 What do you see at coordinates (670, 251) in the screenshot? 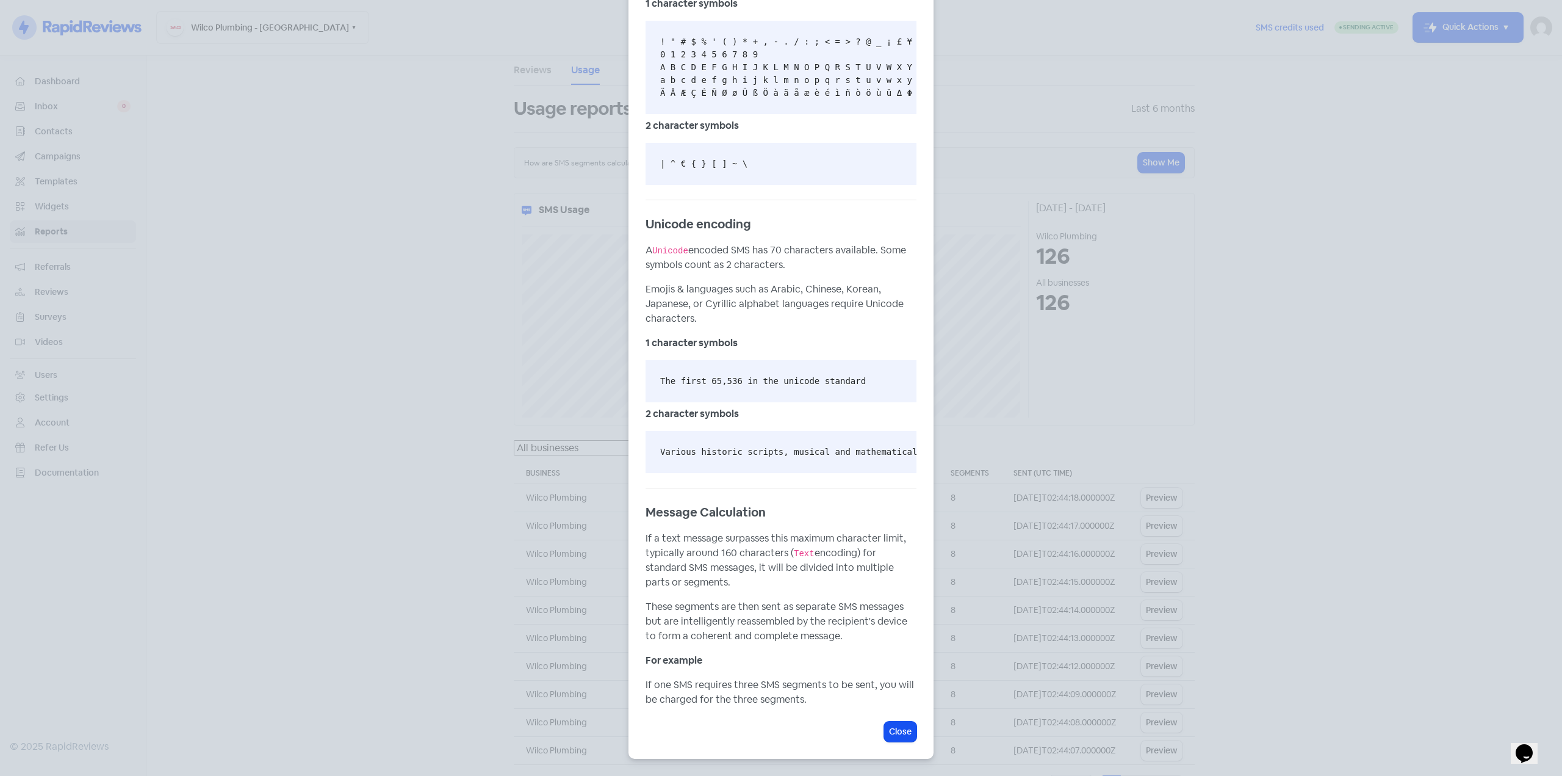
I see `code: Unicode` at bounding box center [670, 251].